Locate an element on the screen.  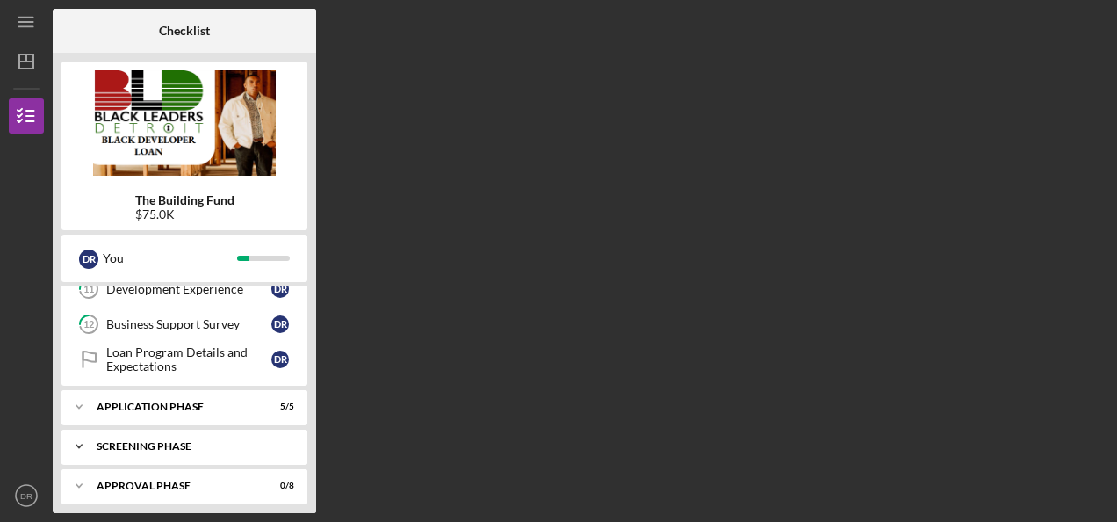
b: Checklist is located at coordinates (184, 31).